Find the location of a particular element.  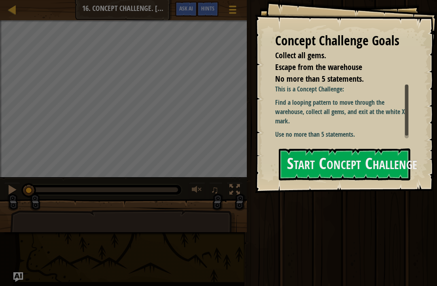

li: Collect all gems. is located at coordinates (336, 55).